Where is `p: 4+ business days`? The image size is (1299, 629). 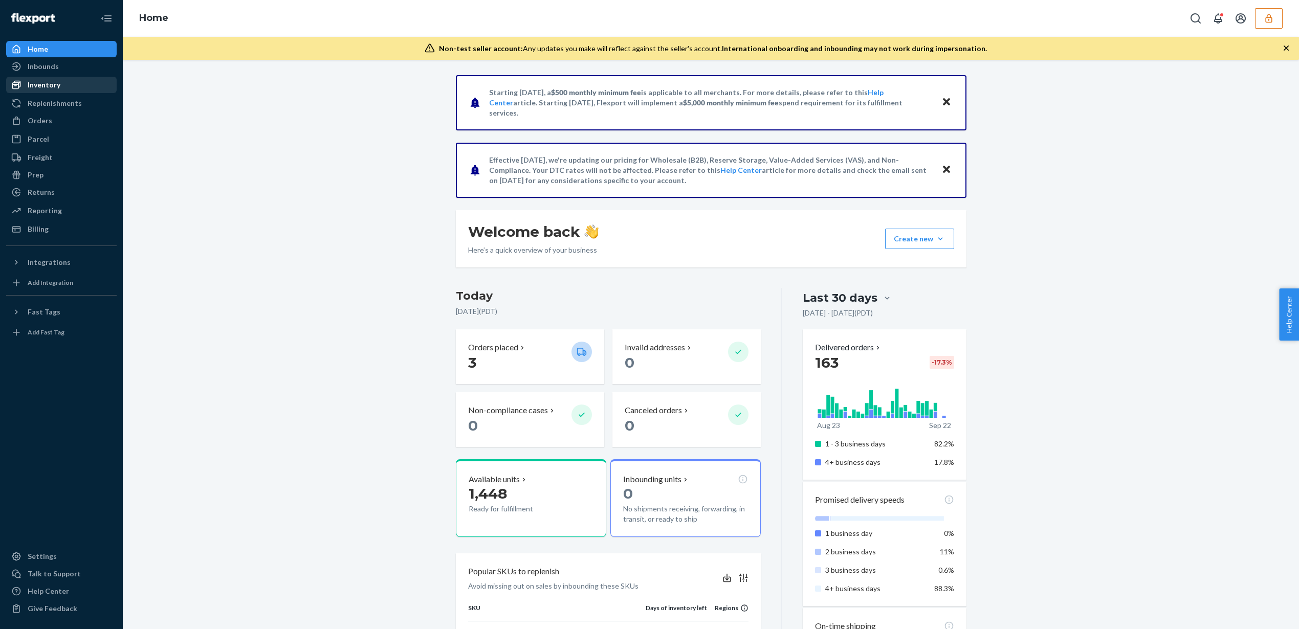 p: 4+ business days is located at coordinates (876, 463).